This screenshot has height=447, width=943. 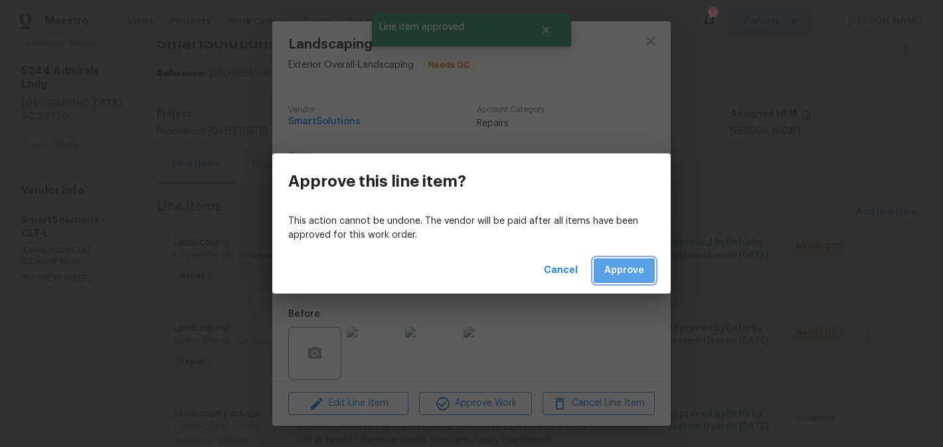 What do you see at coordinates (472, 228) in the screenshot?
I see `p: This action cannot be undone. The vendor will be paid after all items have been approved for this...` at bounding box center [472, 228].